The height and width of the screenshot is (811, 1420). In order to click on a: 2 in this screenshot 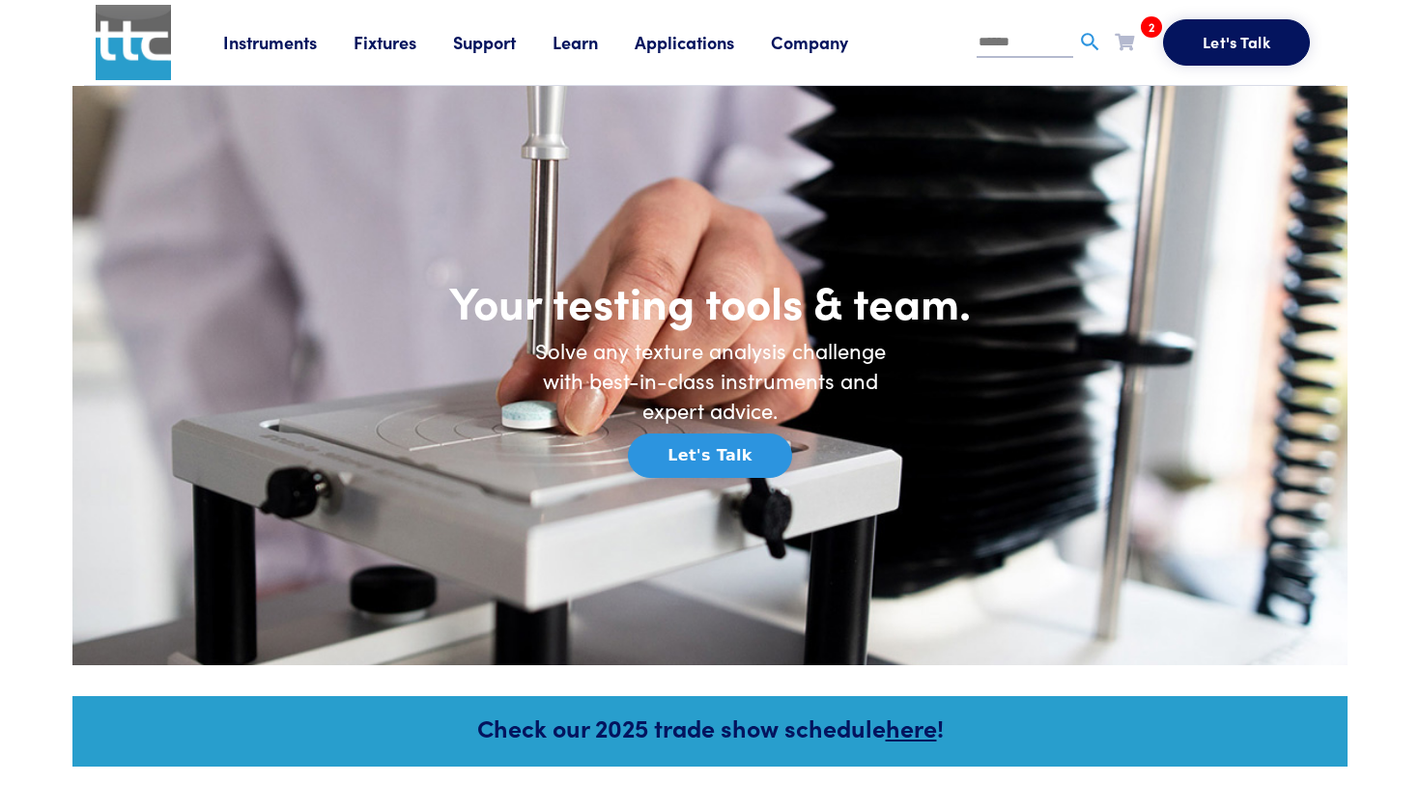, I will do `click(1124, 41)`.